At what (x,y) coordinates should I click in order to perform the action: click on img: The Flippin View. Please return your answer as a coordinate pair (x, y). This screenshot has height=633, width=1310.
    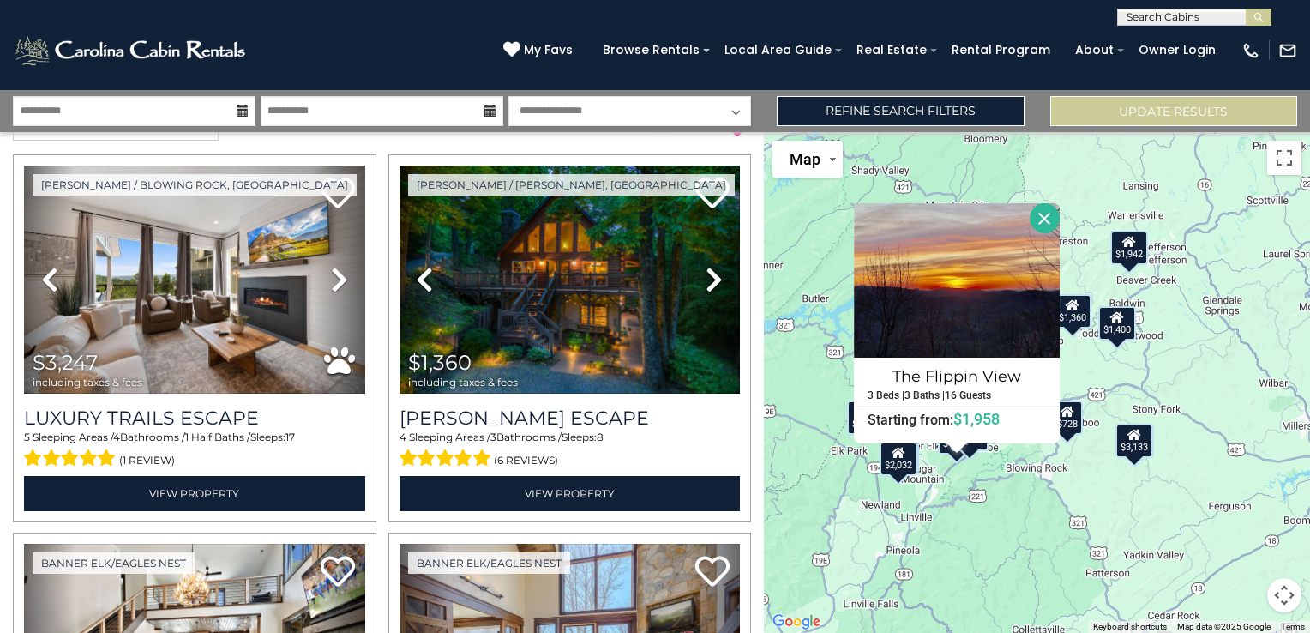
    Looking at the image, I should click on (957, 280).